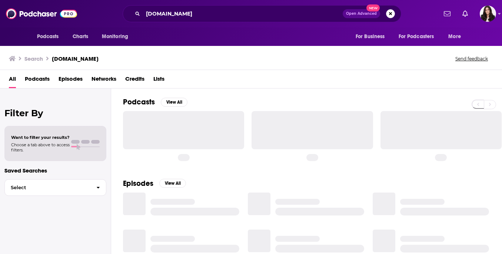  I want to click on a: All, so click(12, 80).